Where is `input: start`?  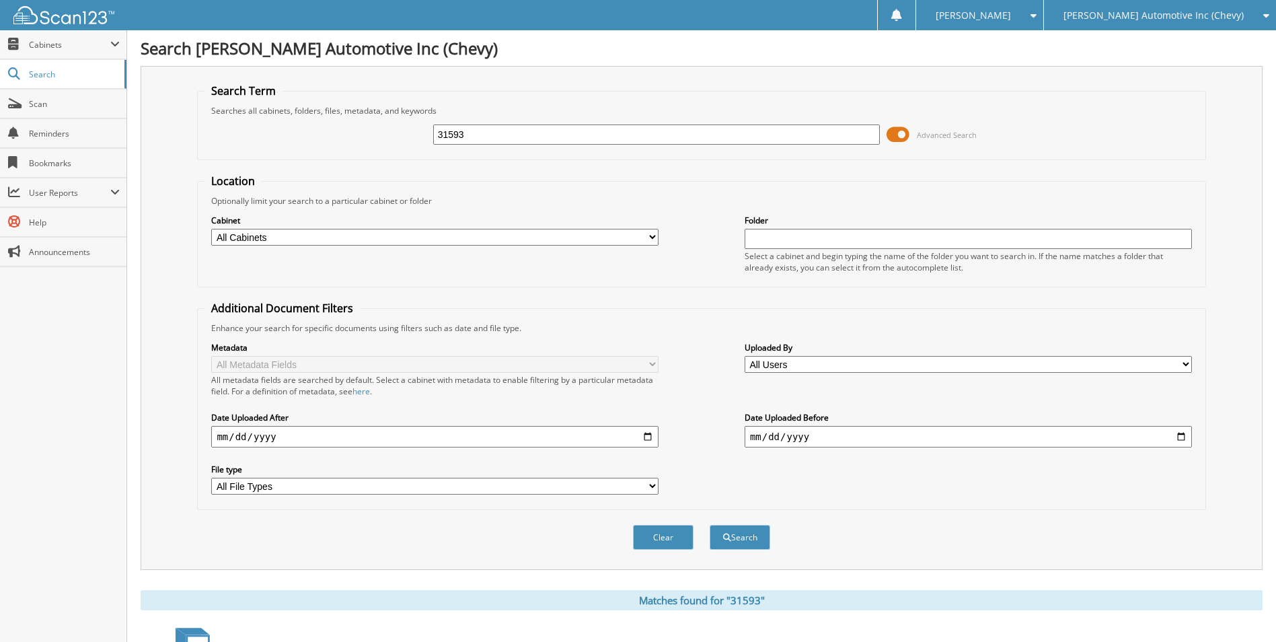
input: start is located at coordinates (435, 437).